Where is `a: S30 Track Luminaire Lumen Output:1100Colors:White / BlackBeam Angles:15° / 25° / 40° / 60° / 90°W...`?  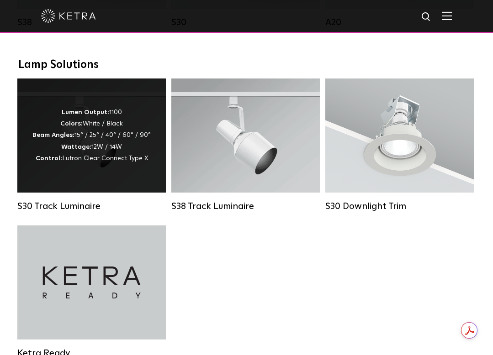
a: S30 Track Luminaire Lumen Output:1100Colors:White / BlackBeam Angles:15° / 25° / 40° / 60° / 90°W... is located at coordinates (91, 145).